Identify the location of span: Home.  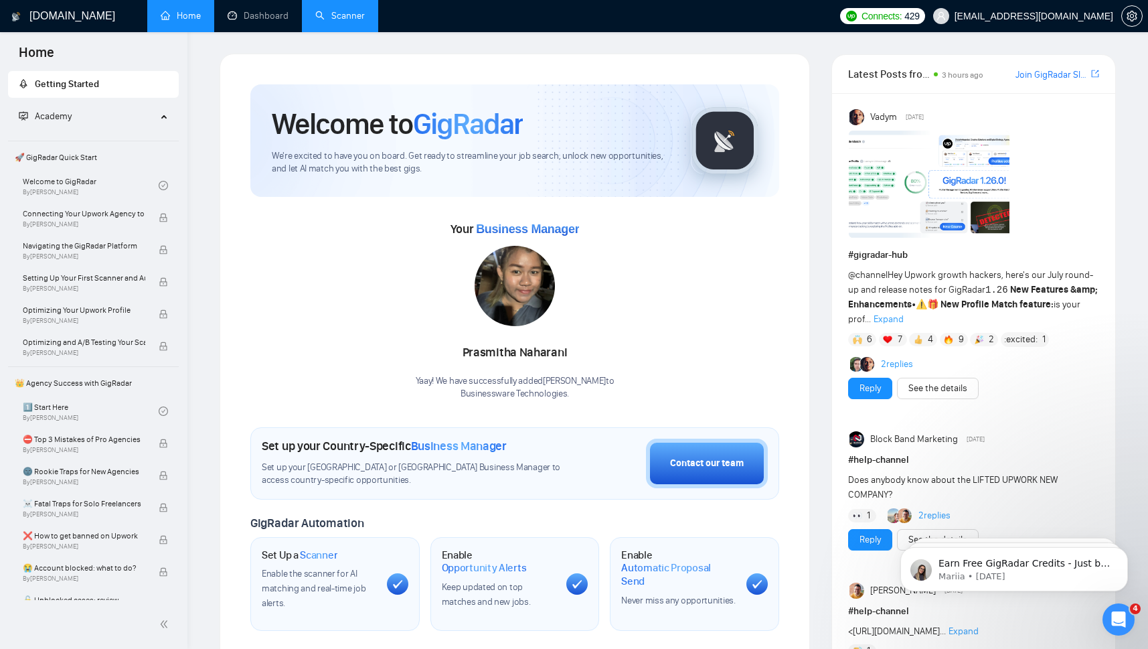
(36, 57).